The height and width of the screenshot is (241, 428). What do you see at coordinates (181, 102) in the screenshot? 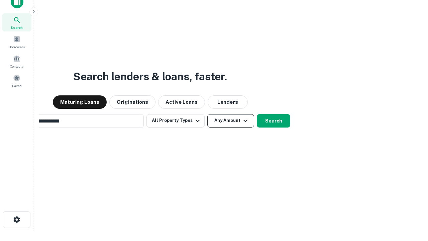
I see `button: Active Loans` at bounding box center [181, 102].